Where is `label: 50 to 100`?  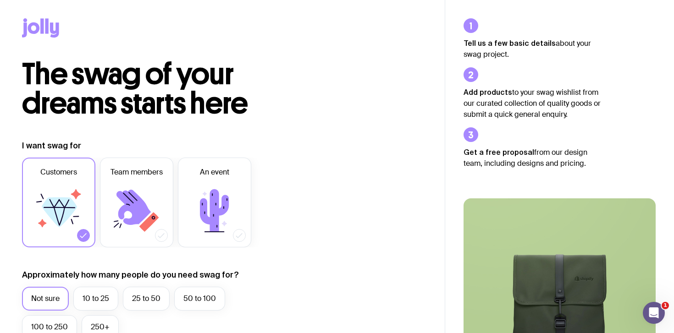
label: 50 to 100 is located at coordinates (199, 299).